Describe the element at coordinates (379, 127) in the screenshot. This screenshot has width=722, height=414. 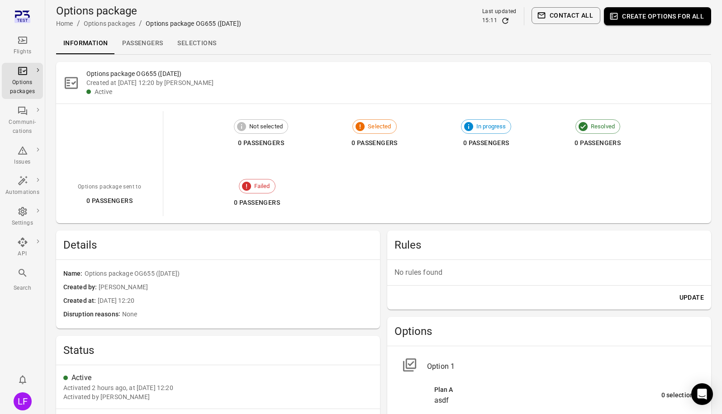
I see `span: Selected` at that location.